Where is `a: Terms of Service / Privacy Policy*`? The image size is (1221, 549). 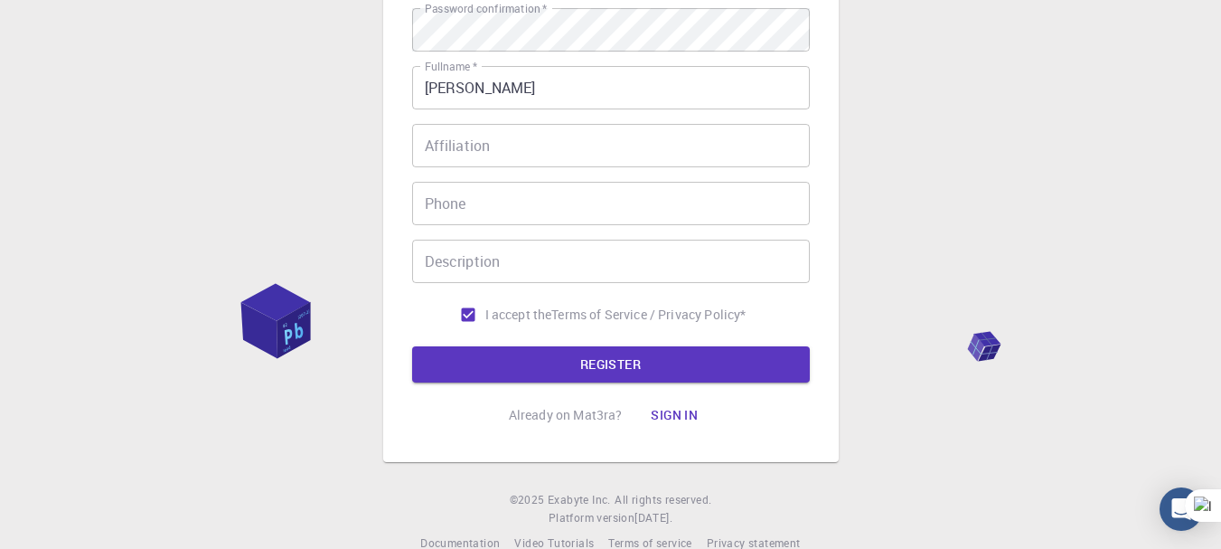
a: Terms of Service / Privacy Policy* is located at coordinates (648, 315).